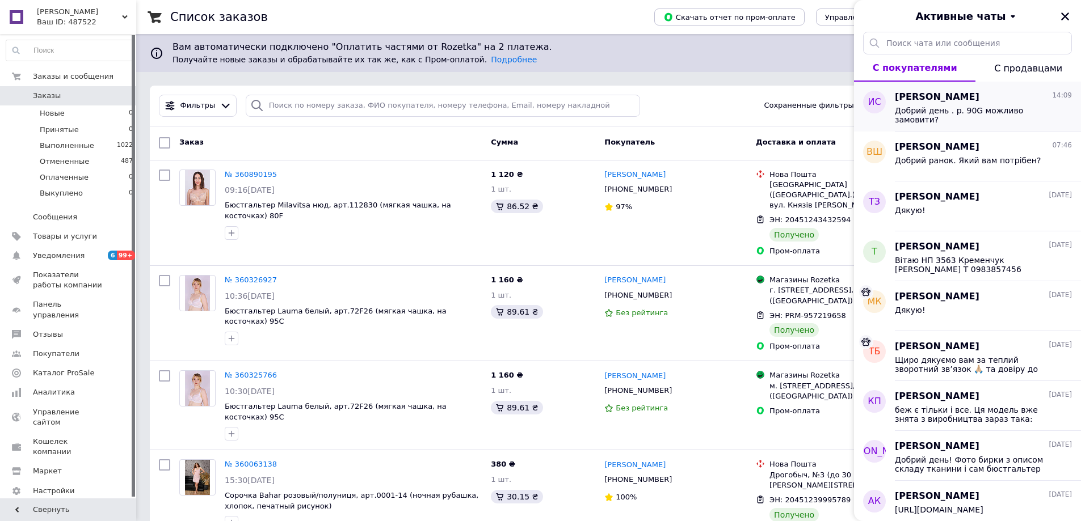 The image size is (1081, 521). Describe the element at coordinates (47, 471) in the screenshot. I see `span: Маркет` at that location.